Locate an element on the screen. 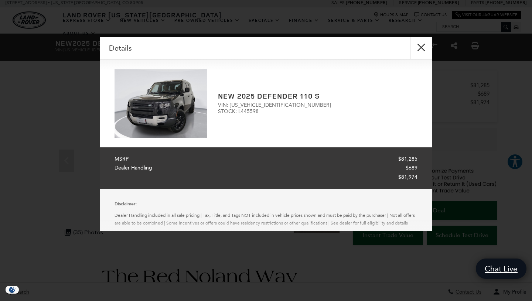 The image size is (532, 301). img: 2025 LAND ROVER Defender 110 S is located at coordinates (161, 103).